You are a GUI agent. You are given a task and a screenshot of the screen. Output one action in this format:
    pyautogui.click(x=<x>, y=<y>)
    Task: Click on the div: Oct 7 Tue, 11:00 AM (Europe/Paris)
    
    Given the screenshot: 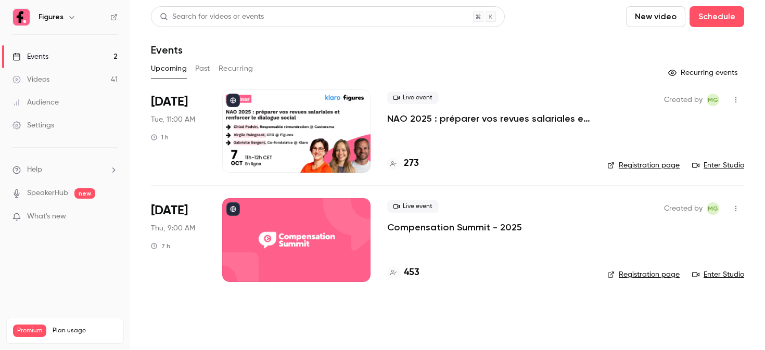 What is the action you would take?
    pyautogui.click(x=178, y=131)
    